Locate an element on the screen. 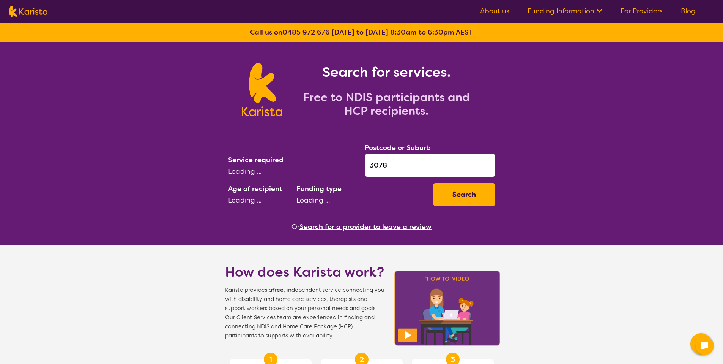 The height and width of the screenshot is (364, 723). h2: Free to NDIS participants and HCP recipients. is located at coordinates (386, 104).